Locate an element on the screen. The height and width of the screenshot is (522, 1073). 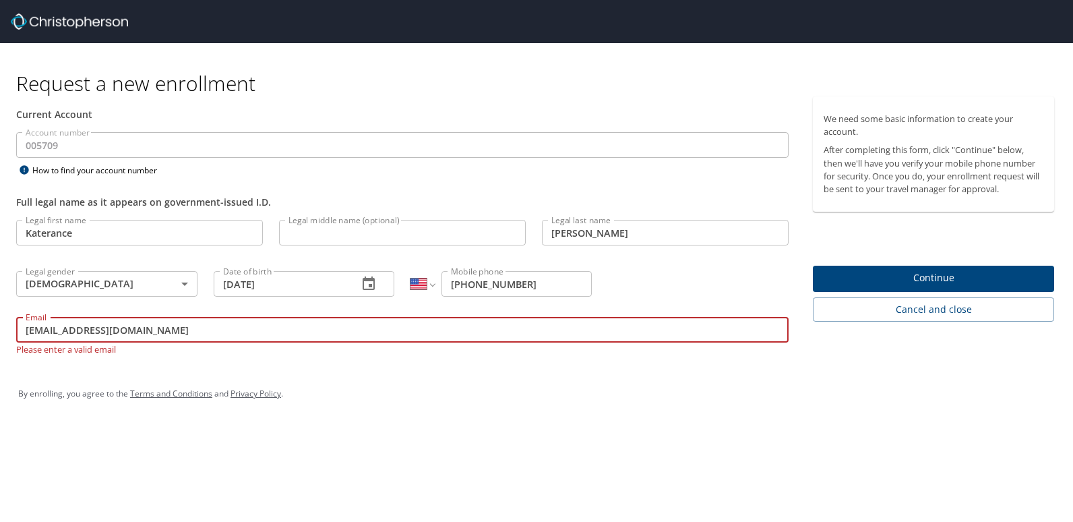
input: MM/DD/YYYY is located at coordinates (280, 284).